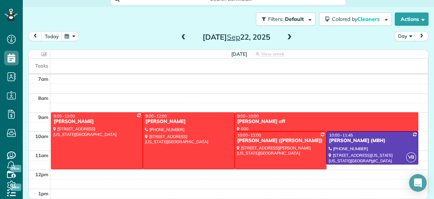  Describe the element at coordinates (357, 19) in the screenshot. I see `span: Colored by` at that location.